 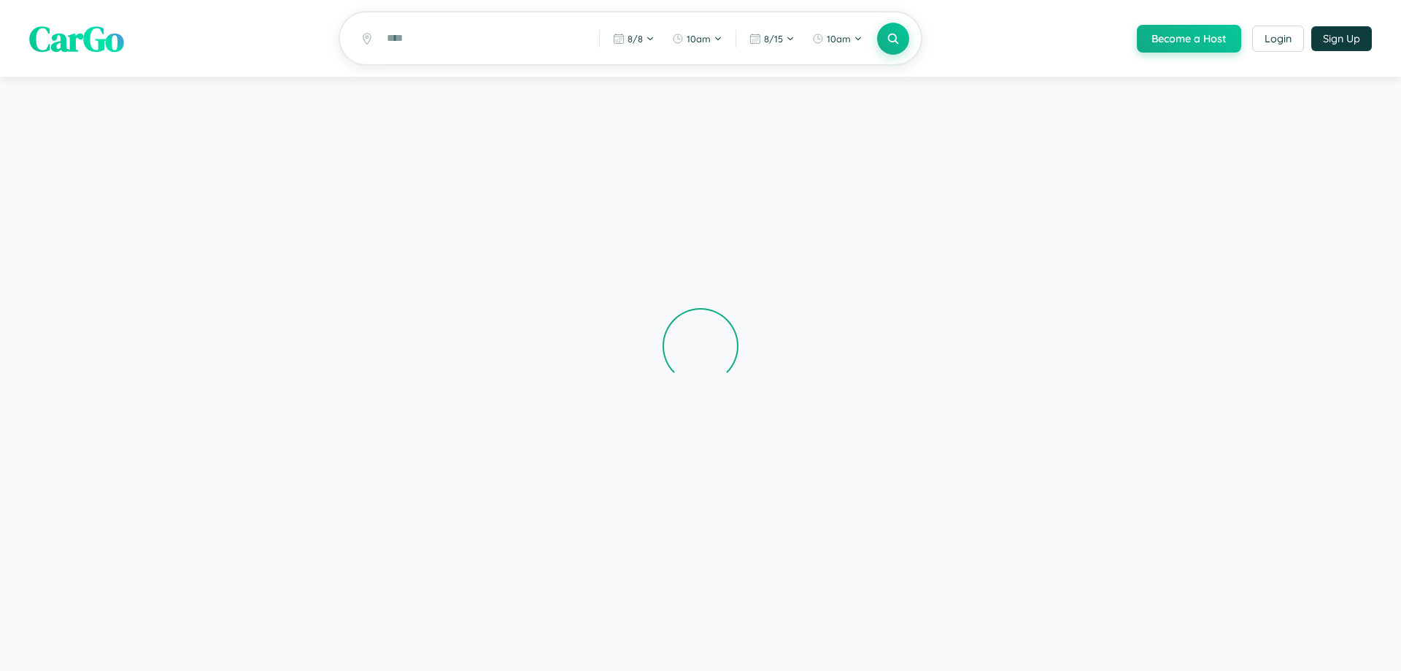 What do you see at coordinates (1341, 39) in the screenshot?
I see `button: Sign Up` at bounding box center [1341, 39].